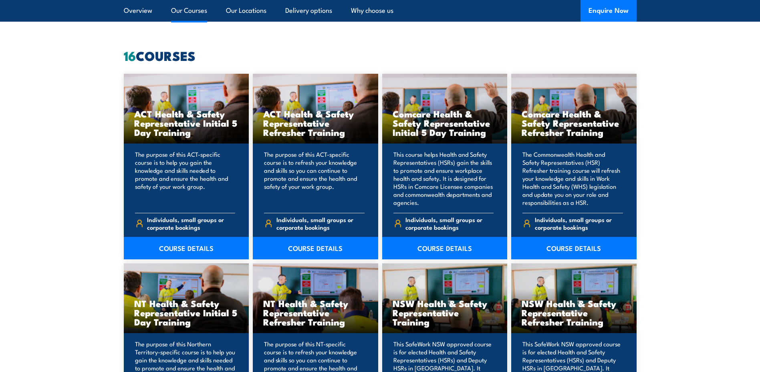 The width and height of the screenshot is (760, 372). Describe the element at coordinates (186, 123) in the screenshot. I see `h3: ACT Health & Safety Representative Initial 5 Day Training` at that location.